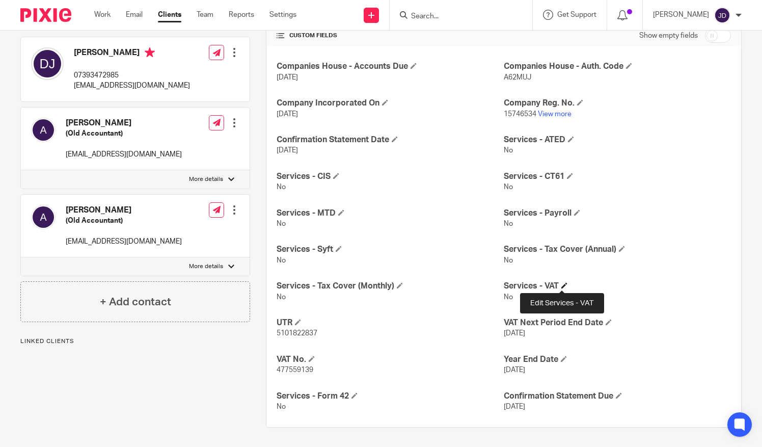  What do you see at coordinates (617, 140) in the screenshot?
I see `h4: Services - ATED` at bounding box center [617, 140].